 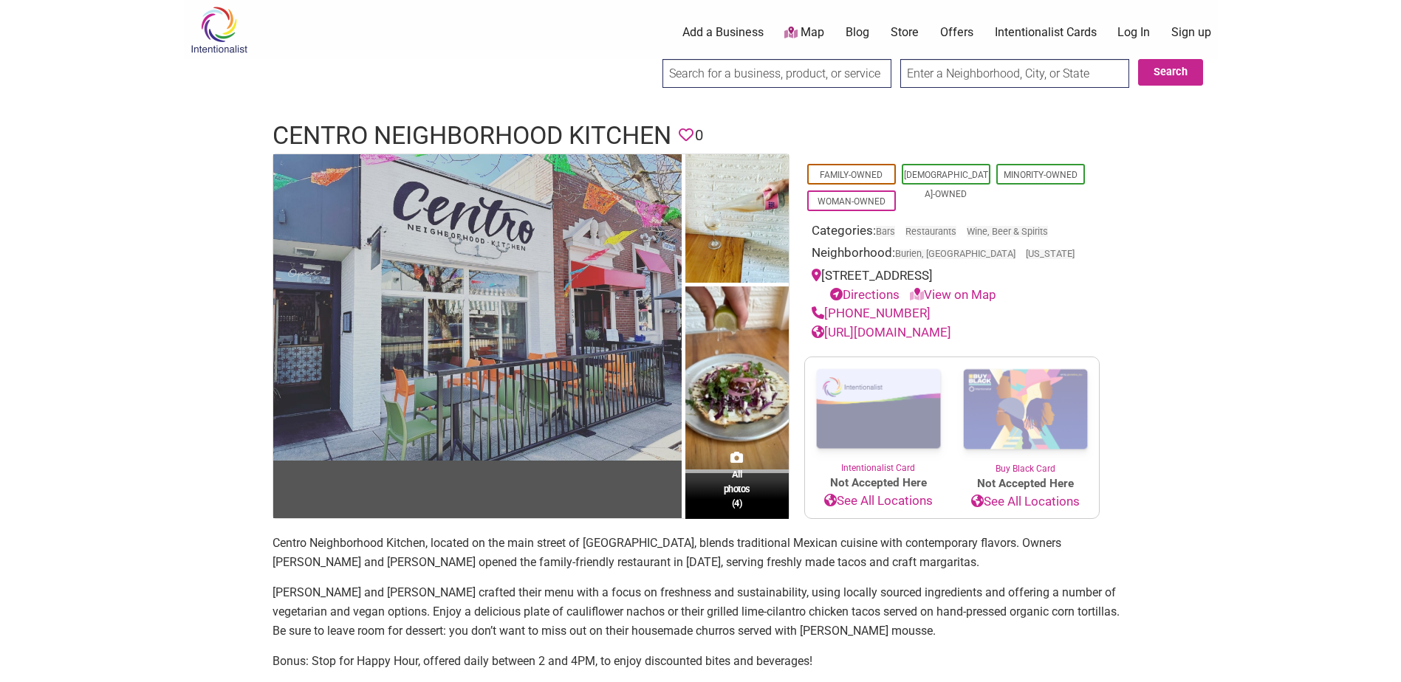 What do you see at coordinates (851, 175) in the screenshot?
I see `a: Family-Owned` at bounding box center [851, 175].